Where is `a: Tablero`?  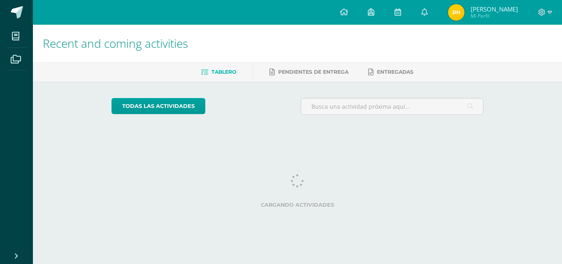
a: Tablero is located at coordinates (218, 72).